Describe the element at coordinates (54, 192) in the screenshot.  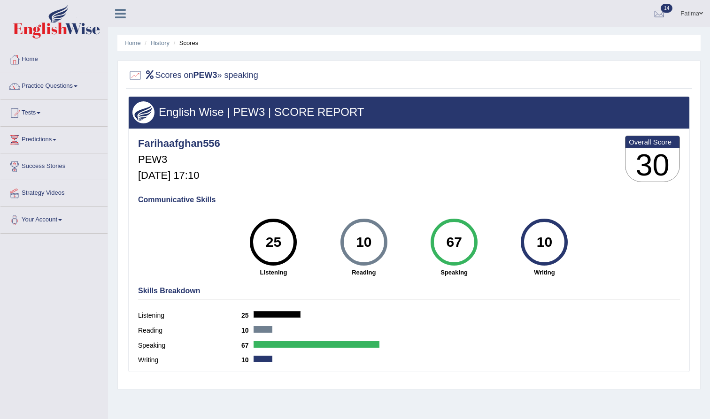
I see `a: Strategy Videos` at that location.